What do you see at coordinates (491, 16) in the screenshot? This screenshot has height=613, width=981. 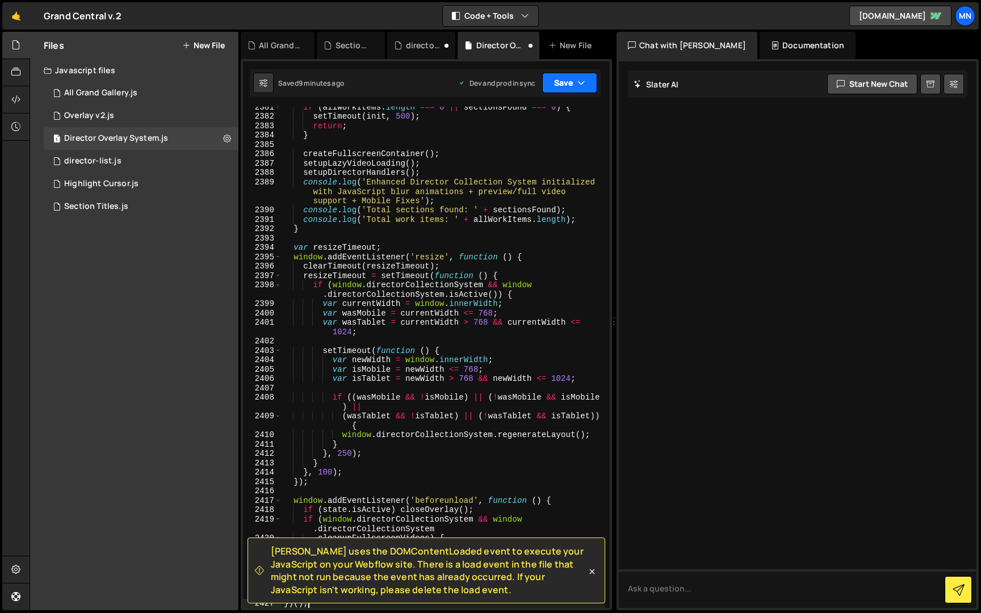 I see `button: Code + Tools` at bounding box center [491, 16].